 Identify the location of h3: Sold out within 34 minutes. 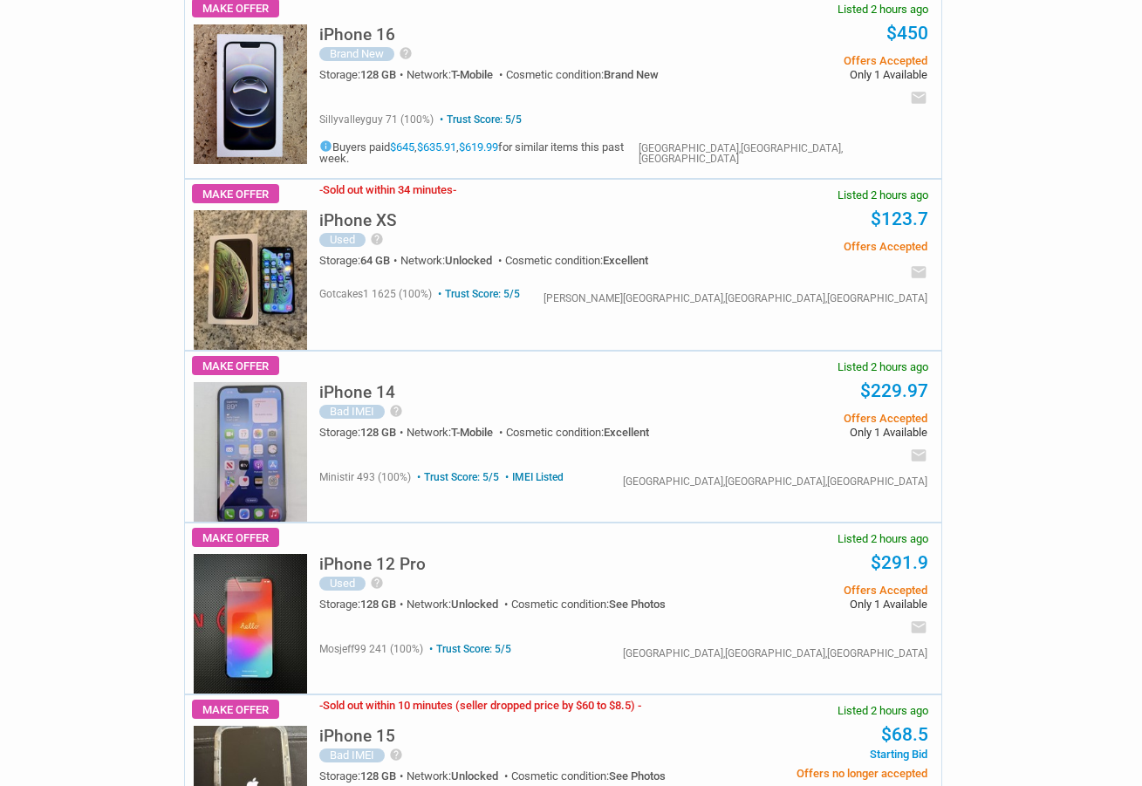
(387, 189).